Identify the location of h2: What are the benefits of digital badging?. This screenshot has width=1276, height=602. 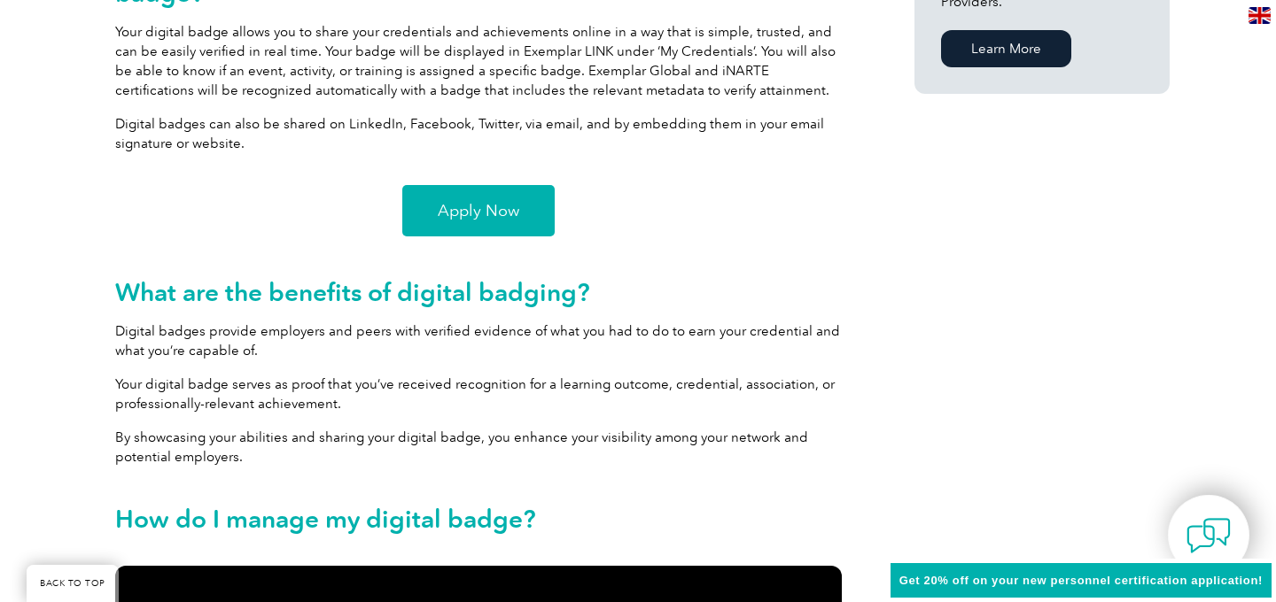
(478, 292).